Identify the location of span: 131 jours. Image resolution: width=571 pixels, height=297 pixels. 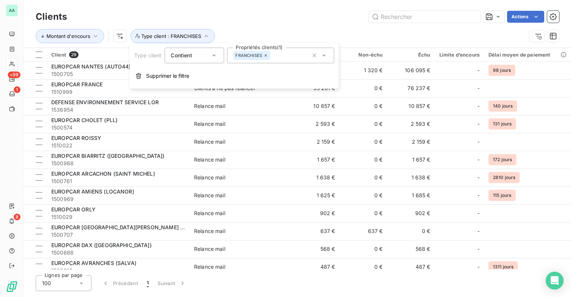
(502, 124).